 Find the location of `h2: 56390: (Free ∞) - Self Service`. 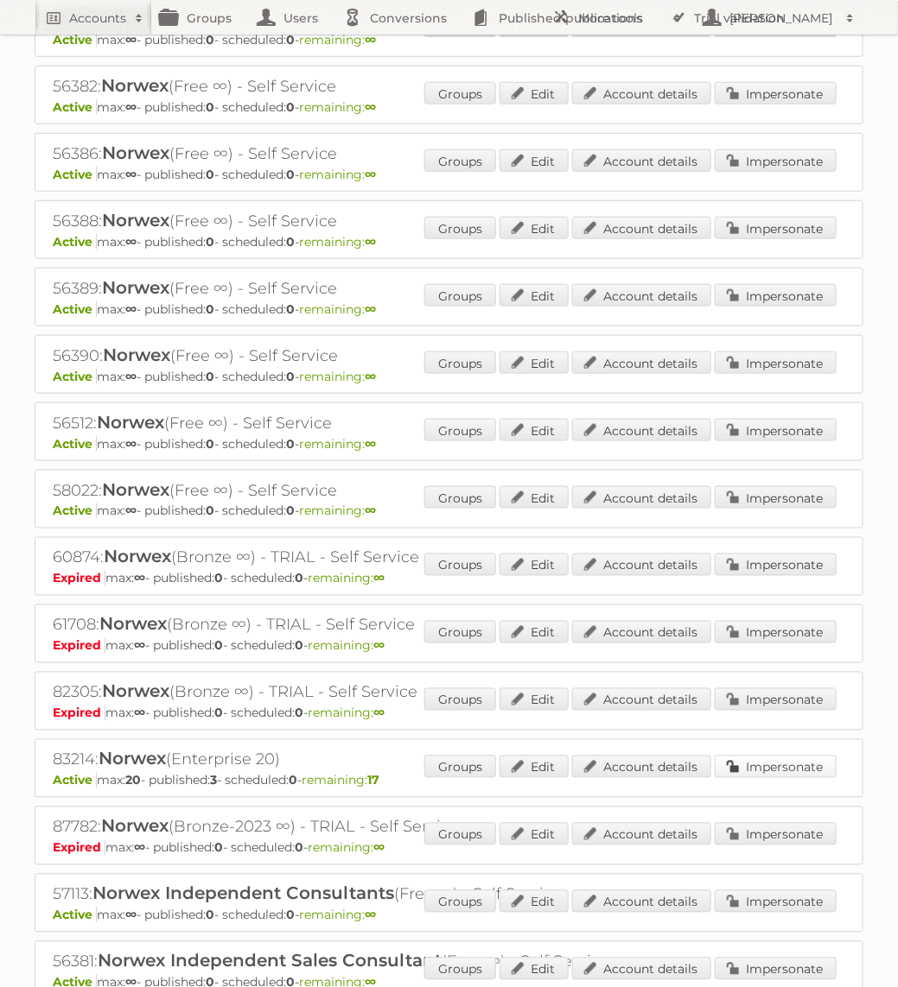

h2: 56390: (Free ∞) - Self Service is located at coordinates (355, 356).